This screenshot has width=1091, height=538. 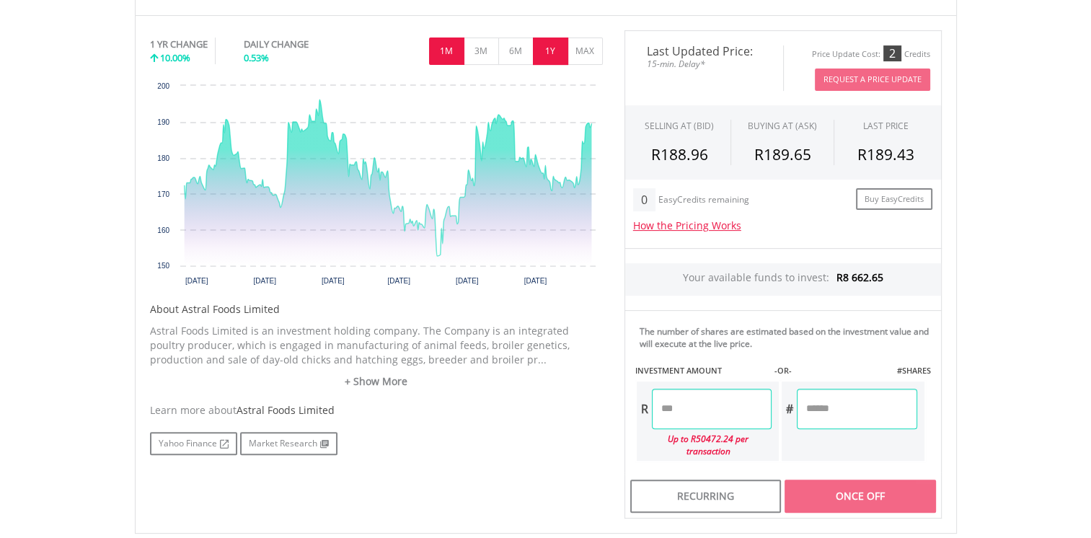 What do you see at coordinates (175, 58) in the screenshot?
I see `span: 10.00%` at bounding box center [175, 58].